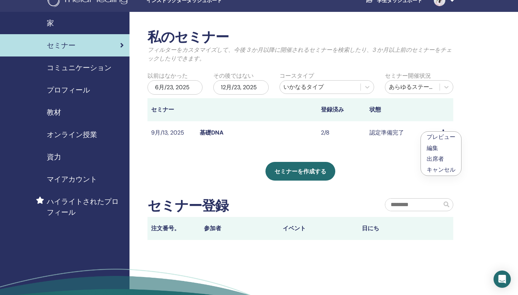  Describe the element at coordinates (413, 87) in the screenshot. I see `div: あらゆるステータス` at that location.